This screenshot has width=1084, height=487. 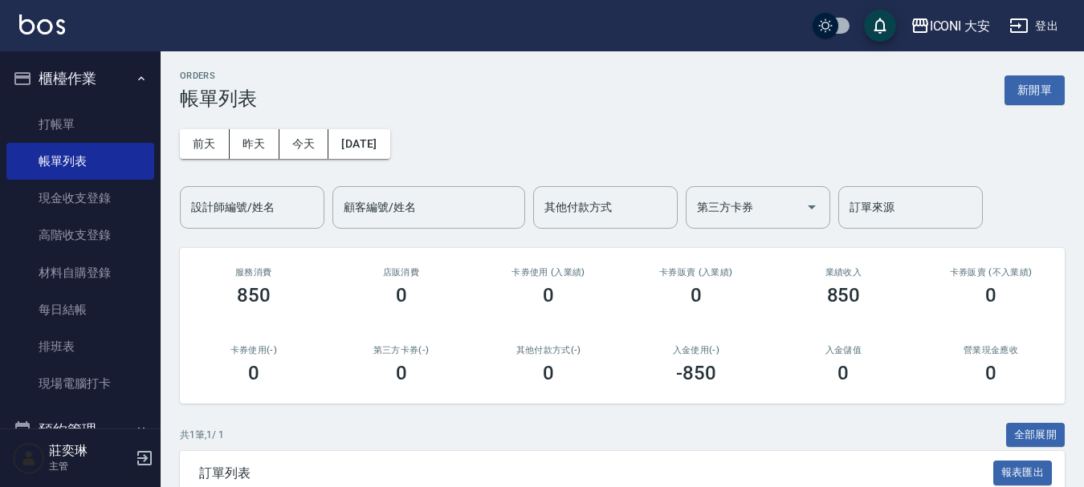 I want to click on img: Person, so click(x=29, y=458).